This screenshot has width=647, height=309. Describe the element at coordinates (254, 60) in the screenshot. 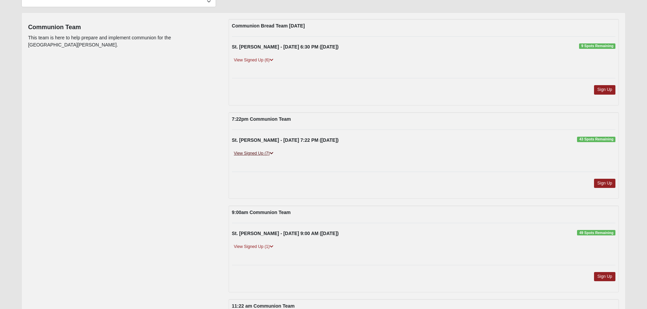

I see `a: View Signed Up (6)` at that location.